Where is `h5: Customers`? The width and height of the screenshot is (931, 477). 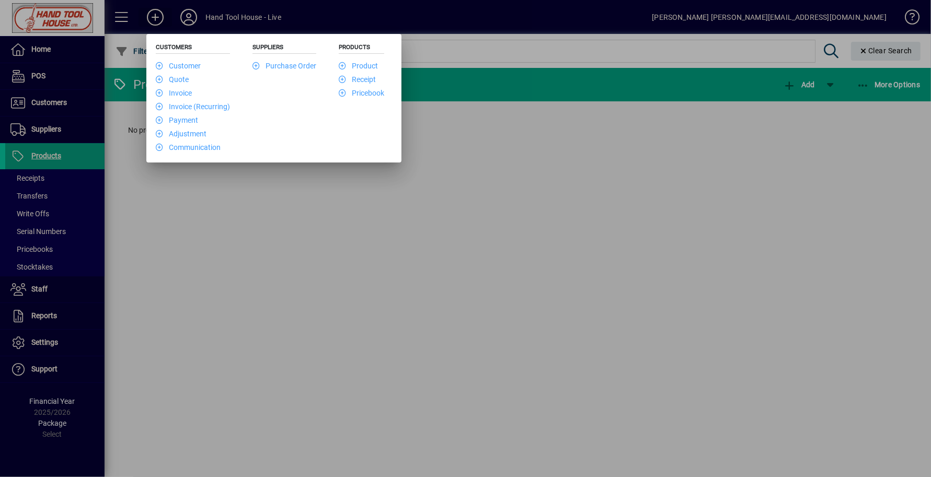 h5: Customers is located at coordinates (193, 49).